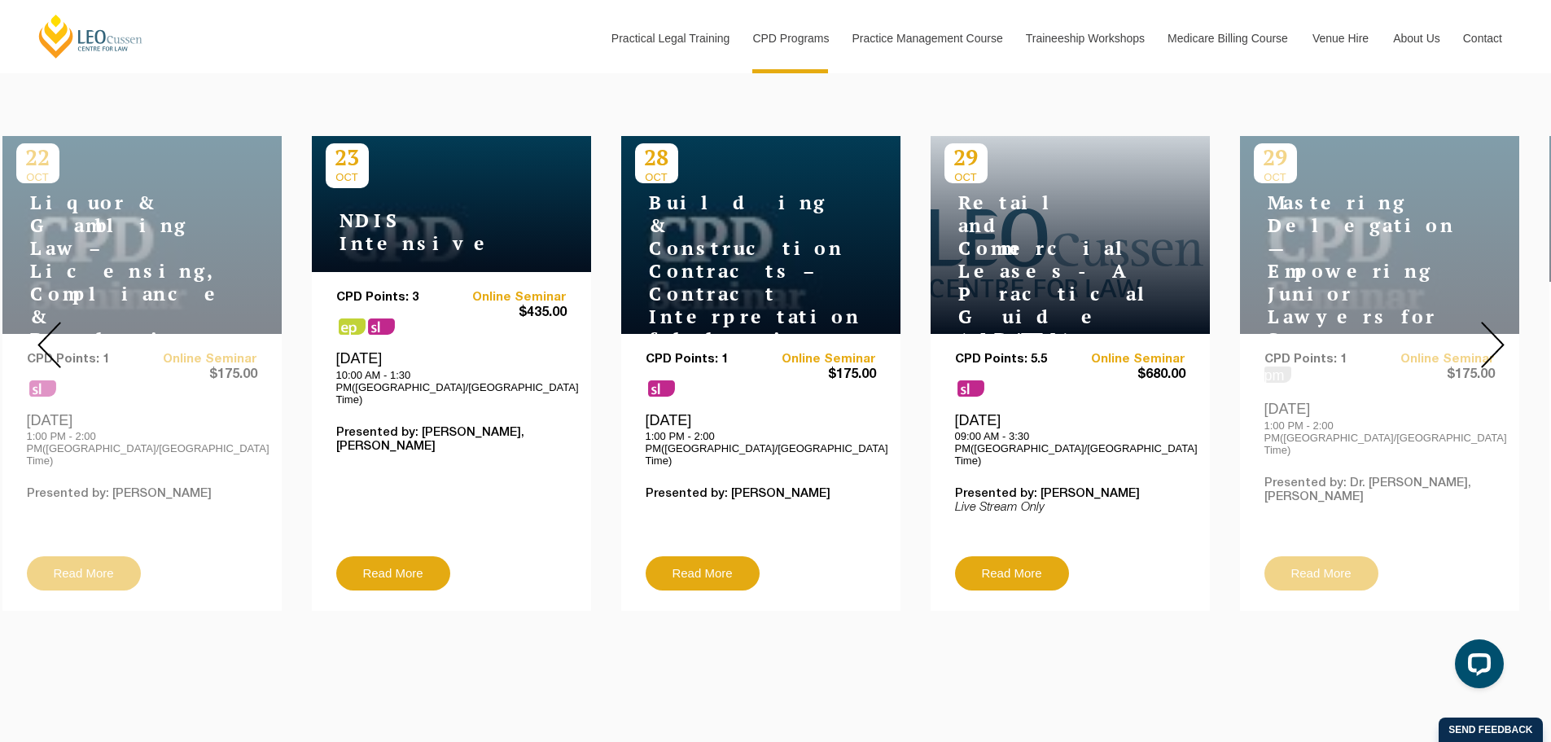  I want to click on p: 29, so click(965, 157).